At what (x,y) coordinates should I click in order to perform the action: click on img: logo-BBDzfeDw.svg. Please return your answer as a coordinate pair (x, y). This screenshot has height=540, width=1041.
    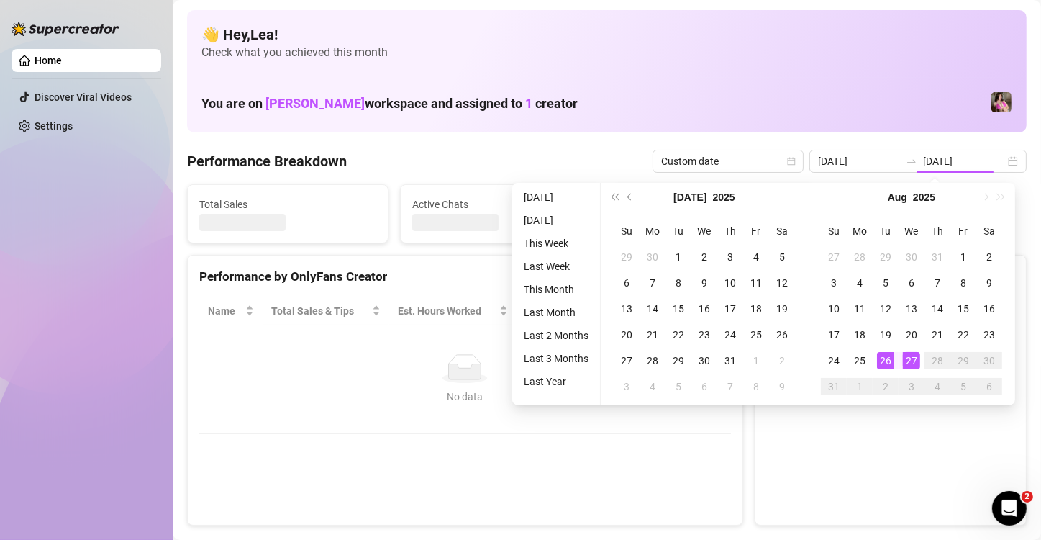
    Looking at the image, I should click on (65, 29).